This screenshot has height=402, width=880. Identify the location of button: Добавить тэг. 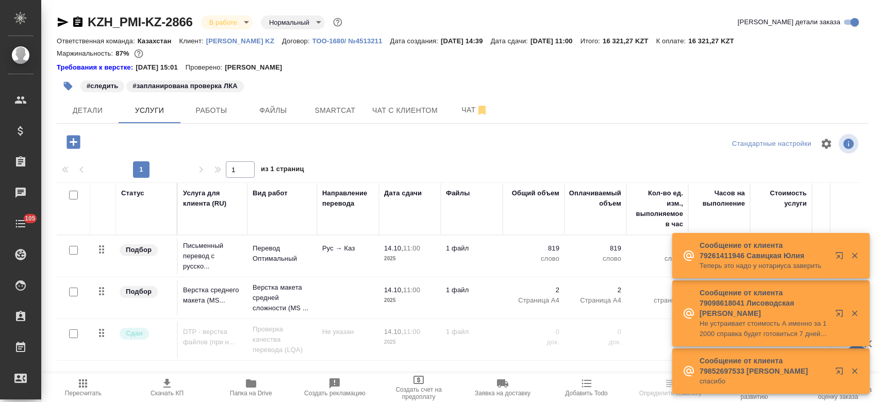
(68, 86).